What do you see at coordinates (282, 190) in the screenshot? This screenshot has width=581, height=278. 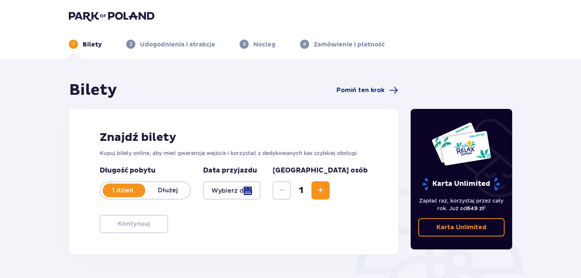 I see `button: Decrease` at bounding box center [282, 190].